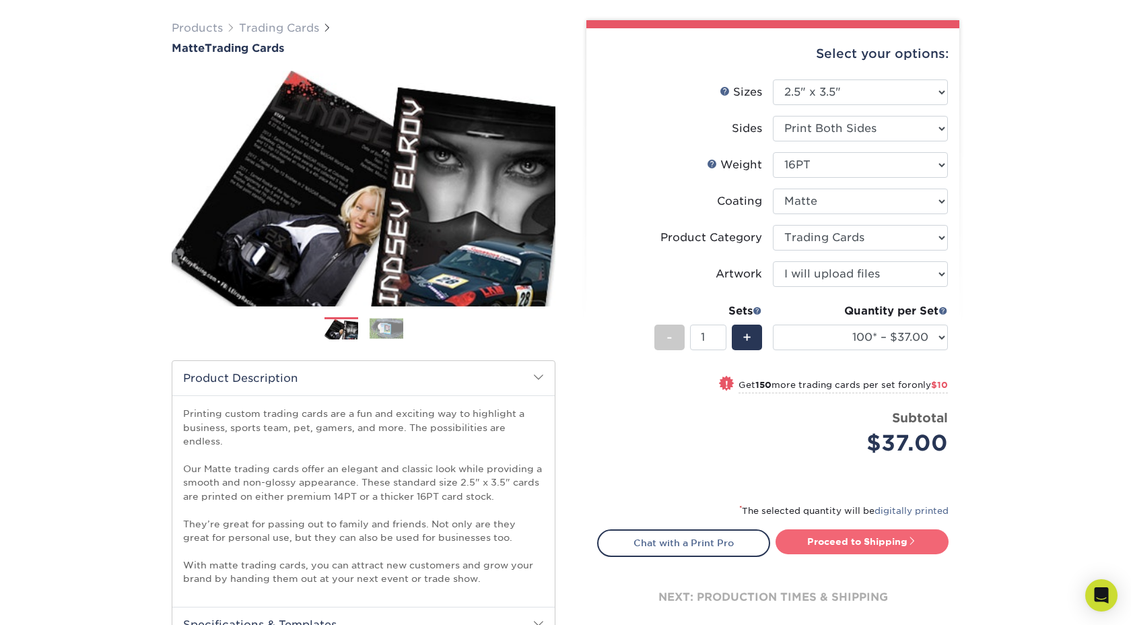 Image resolution: width=1131 pixels, height=625 pixels. Describe the element at coordinates (865, 443) in the screenshot. I see `div: $37.00` at that location.